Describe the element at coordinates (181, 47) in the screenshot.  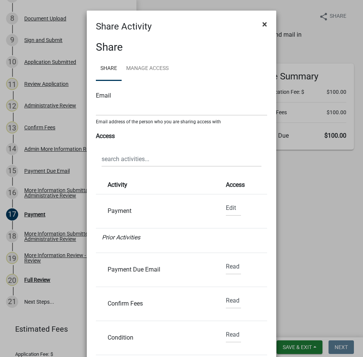
I see `h3: Share` at that location.